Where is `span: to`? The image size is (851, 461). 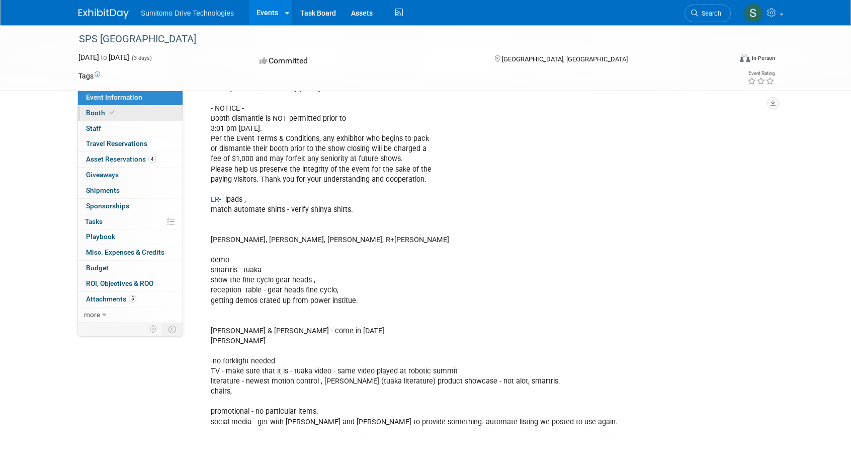
span: to is located at coordinates (104, 57).